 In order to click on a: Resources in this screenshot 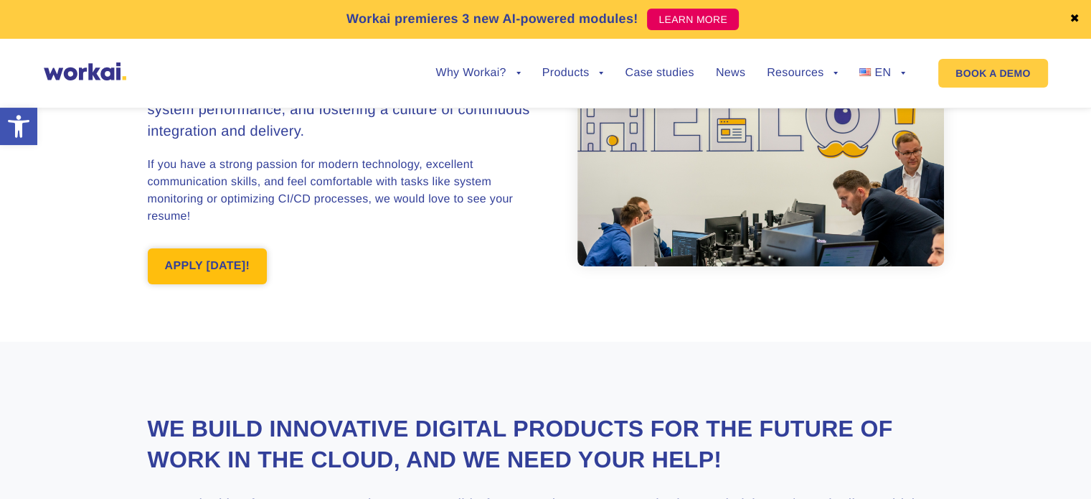, I will do `click(802, 73)`.